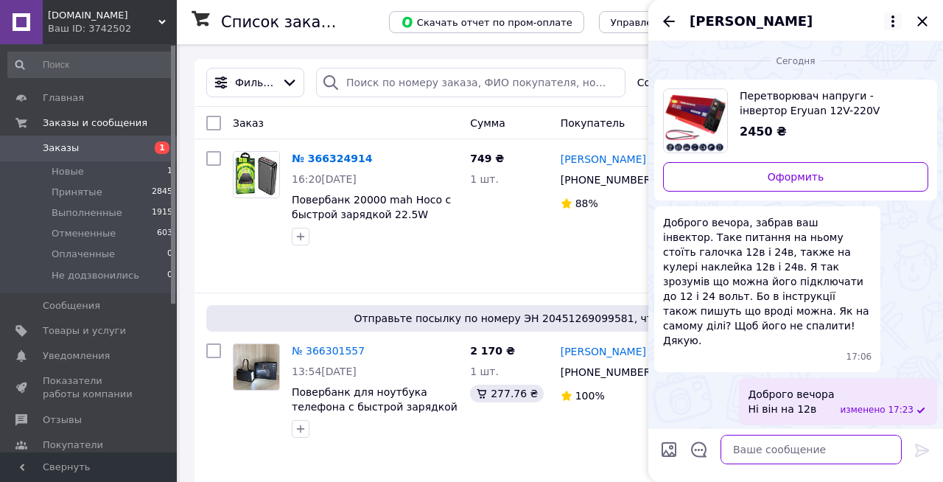  What do you see at coordinates (795, 60) in the screenshot?
I see `div: 12.10.2025` at bounding box center [795, 60].